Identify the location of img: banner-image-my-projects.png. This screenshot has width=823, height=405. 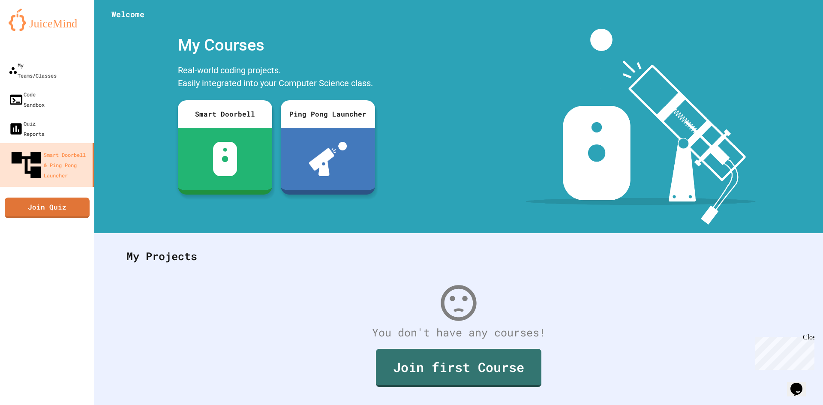
(640, 126).